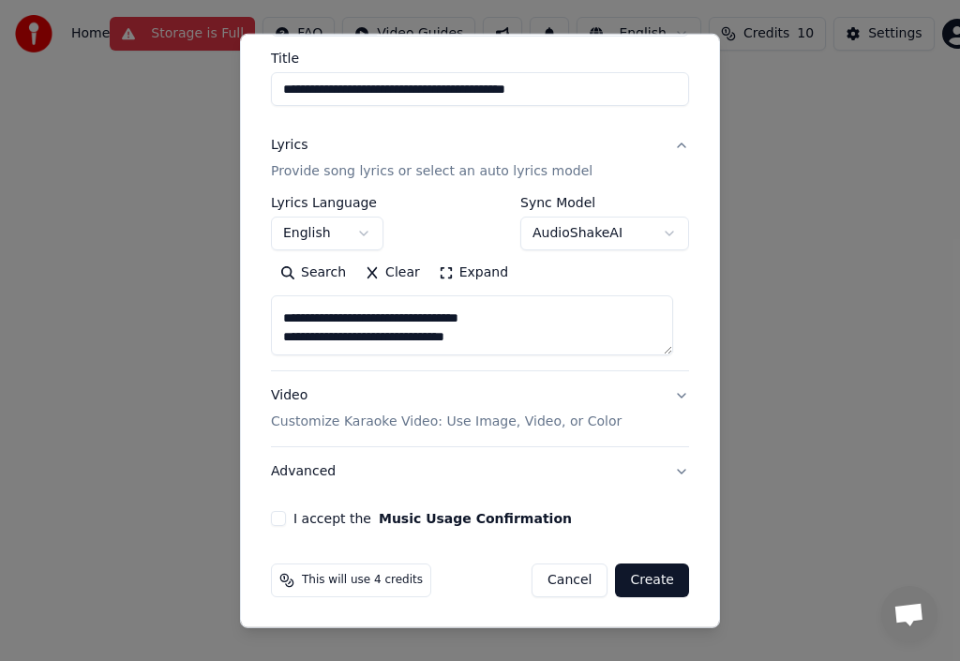 The height and width of the screenshot is (661, 960). Describe the element at coordinates (362, 580) in the screenshot. I see `span: This will use 4 credits` at that location.